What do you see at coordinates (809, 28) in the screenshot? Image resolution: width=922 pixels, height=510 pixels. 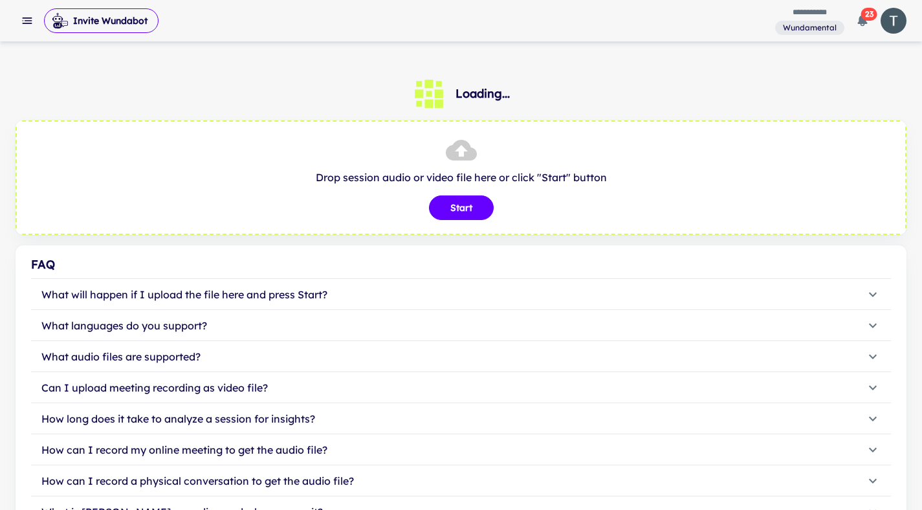 I see `span: Wundamental` at bounding box center [809, 28].